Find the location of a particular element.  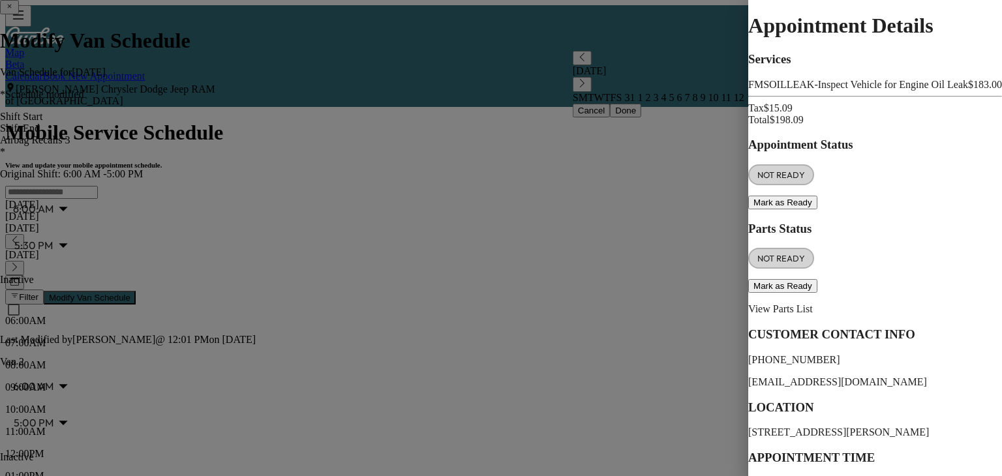

h3: Services is located at coordinates (875, 59).